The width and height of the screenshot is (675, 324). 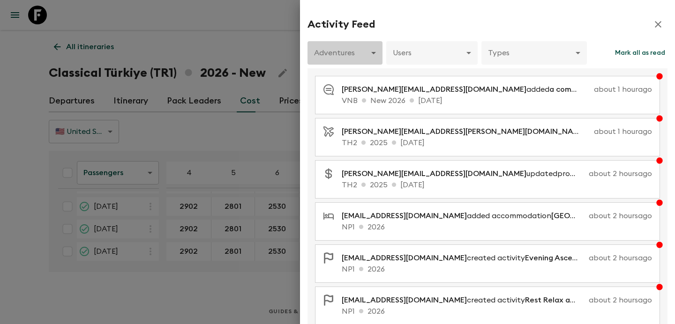 What do you see at coordinates (463, 174) in the screenshot?
I see `p: updated promotional discounts` at bounding box center [463, 174].